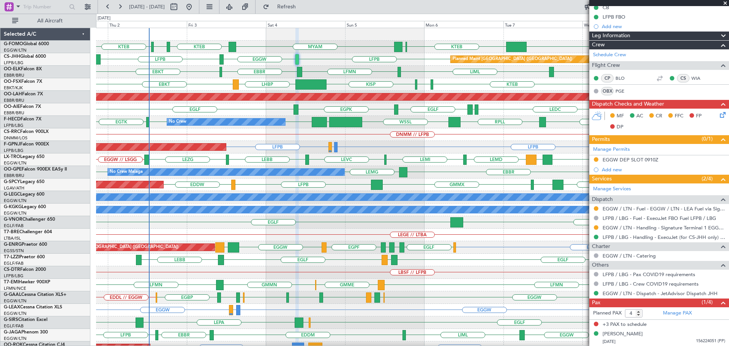  Describe the element at coordinates (679, 116) in the screenshot. I see `span: FFC` at that location.